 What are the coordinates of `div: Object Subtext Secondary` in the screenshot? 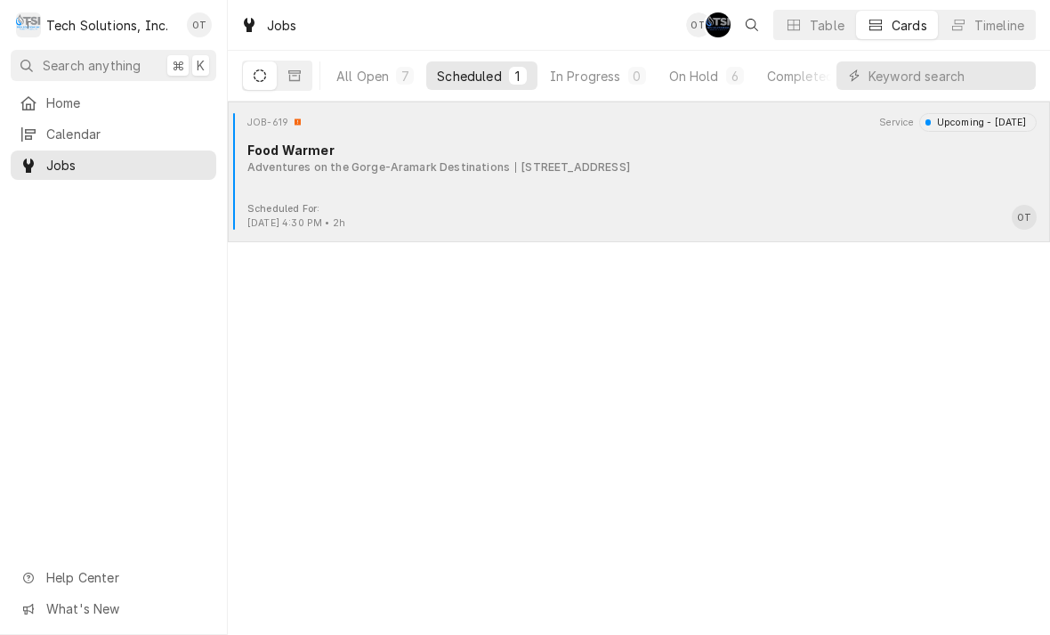 It's located at (572, 167).